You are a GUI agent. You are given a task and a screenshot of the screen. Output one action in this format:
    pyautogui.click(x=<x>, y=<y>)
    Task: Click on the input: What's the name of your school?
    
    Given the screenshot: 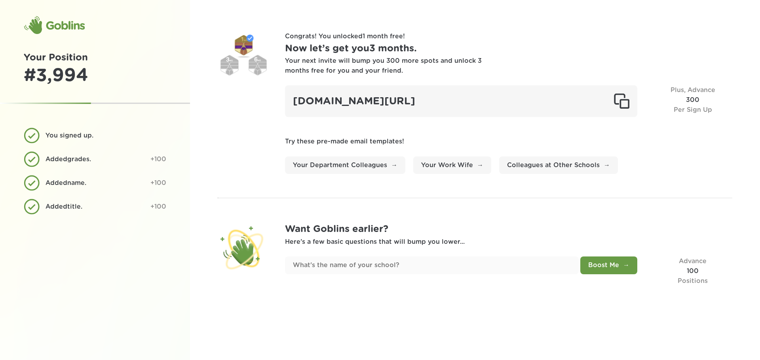 What is the action you would take?
    pyautogui.click(x=432, y=265)
    